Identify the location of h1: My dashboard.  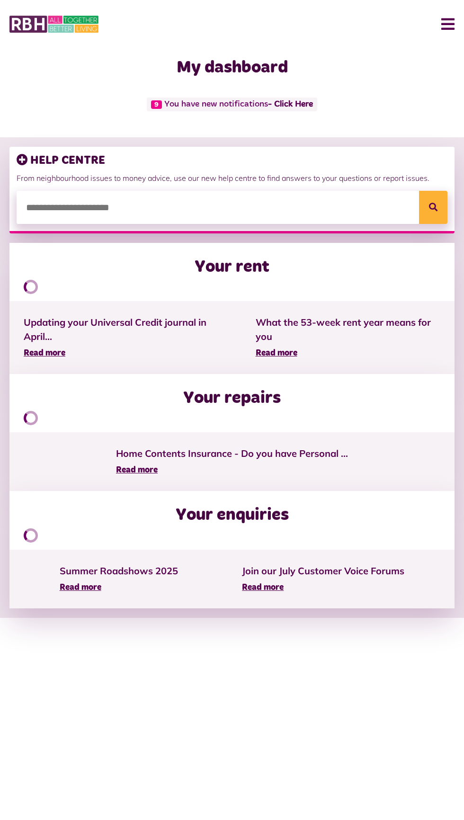
(232, 68).